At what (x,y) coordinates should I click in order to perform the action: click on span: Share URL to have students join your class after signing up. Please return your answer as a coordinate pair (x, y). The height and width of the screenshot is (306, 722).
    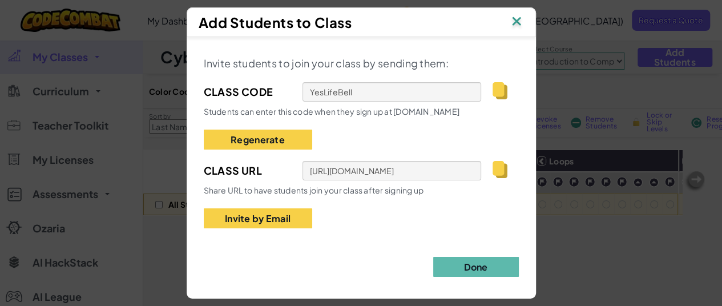
    Looking at the image, I should click on (314, 190).